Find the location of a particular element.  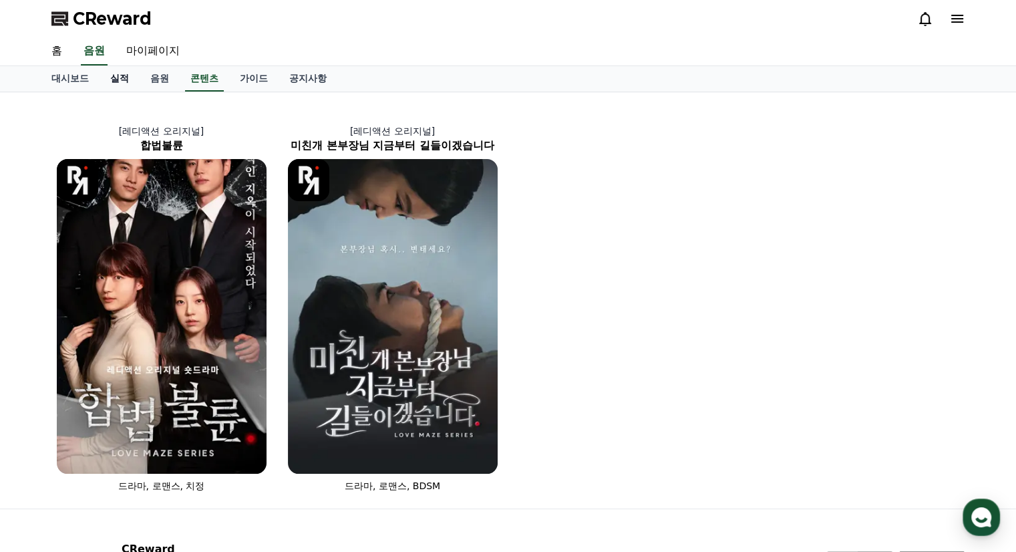

a: 가이드 is located at coordinates (254, 79).